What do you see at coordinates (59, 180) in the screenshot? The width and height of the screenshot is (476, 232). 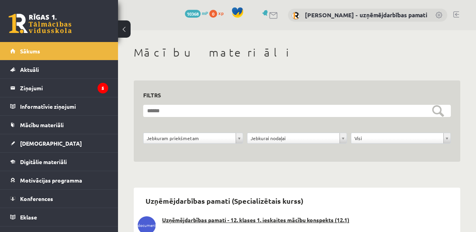 I see `a: Motivācijas programma` at bounding box center [59, 180].